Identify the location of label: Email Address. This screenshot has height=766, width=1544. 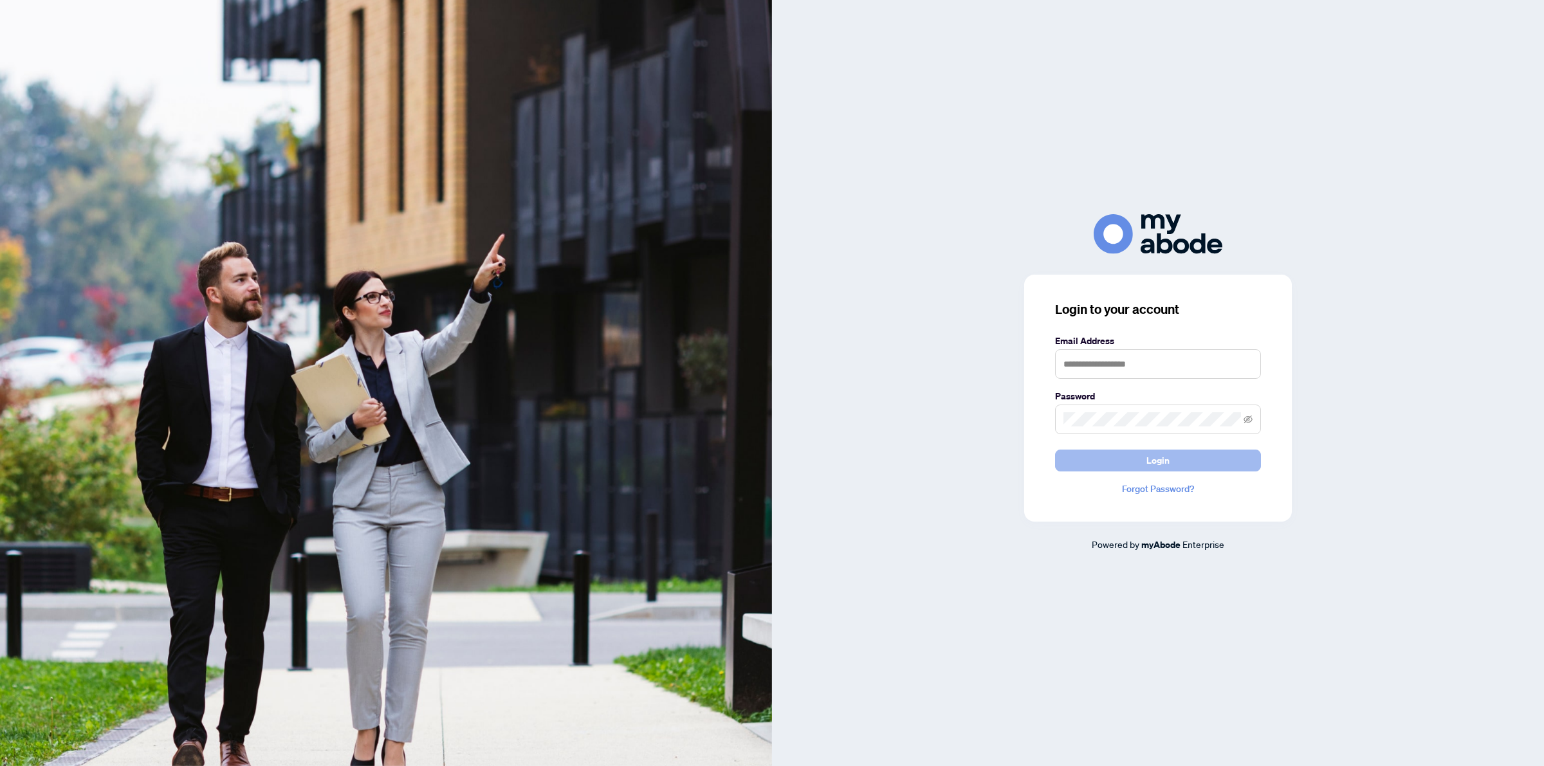
(1158, 341).